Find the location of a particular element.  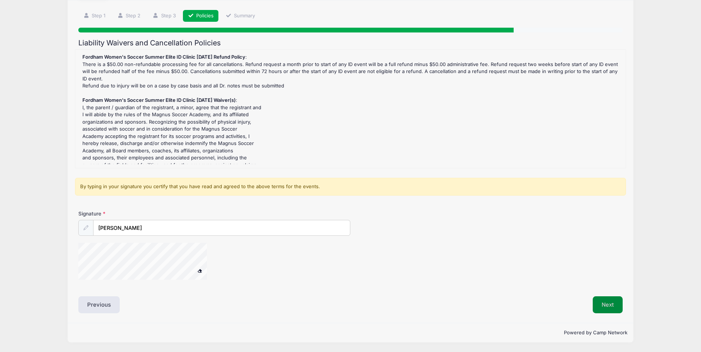

button: Next is located at coordinates (607, 305).